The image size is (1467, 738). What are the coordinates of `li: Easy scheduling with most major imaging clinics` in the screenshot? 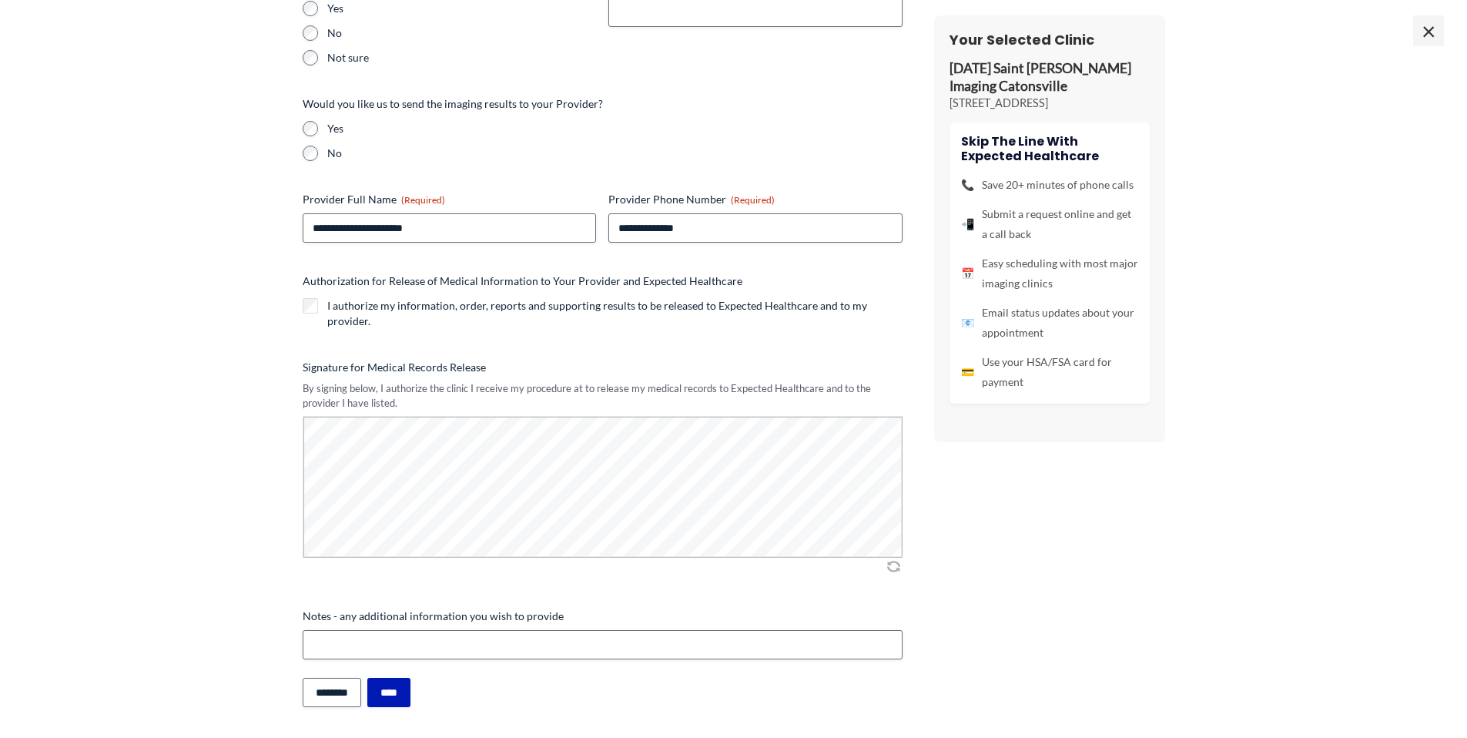 It's located at (1050, 273).